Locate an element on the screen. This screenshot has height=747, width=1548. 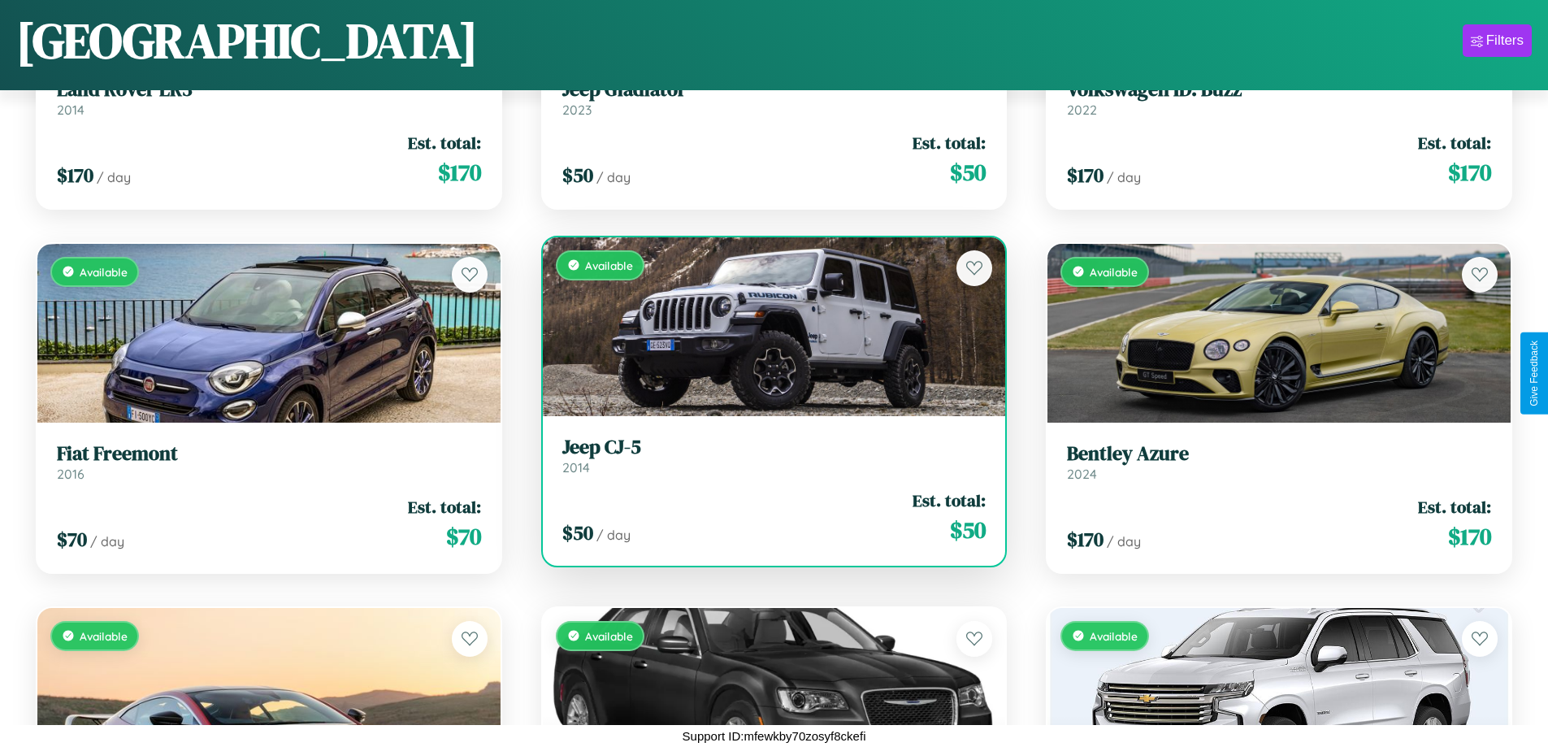
h3: Fiat Freemont is located at coordinates (269, 454).